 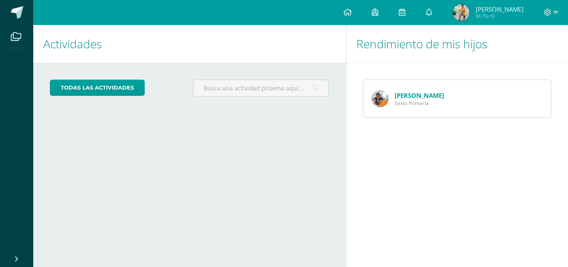 I want to click on a: todas las Actividades, so click(x=97, y=87).